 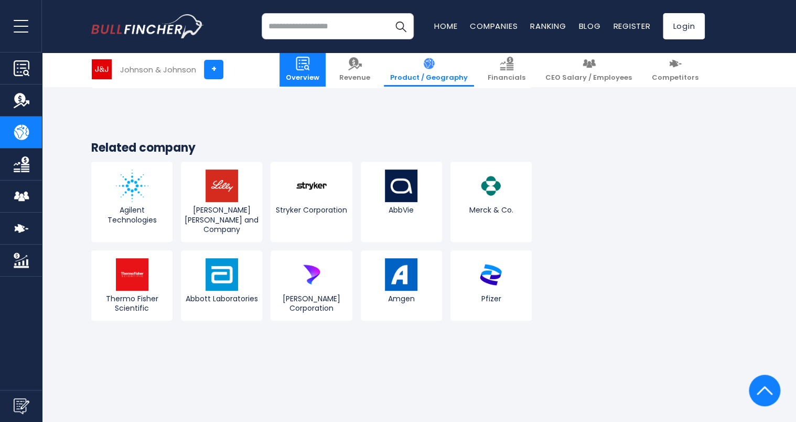 I want to click on span: Agilent Technologies, so click(x=132, y=215).